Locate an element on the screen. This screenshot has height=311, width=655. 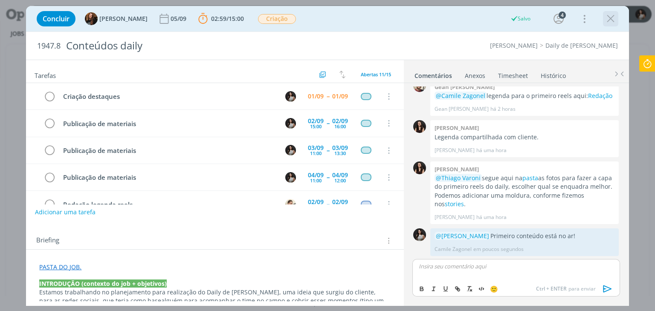
a: Redação is located at coordinates (600, 96).